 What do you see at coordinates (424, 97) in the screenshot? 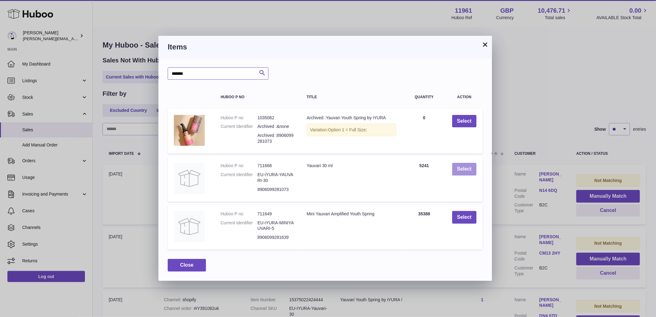
I see `th: Quantity` at bounding box center [424, 97].